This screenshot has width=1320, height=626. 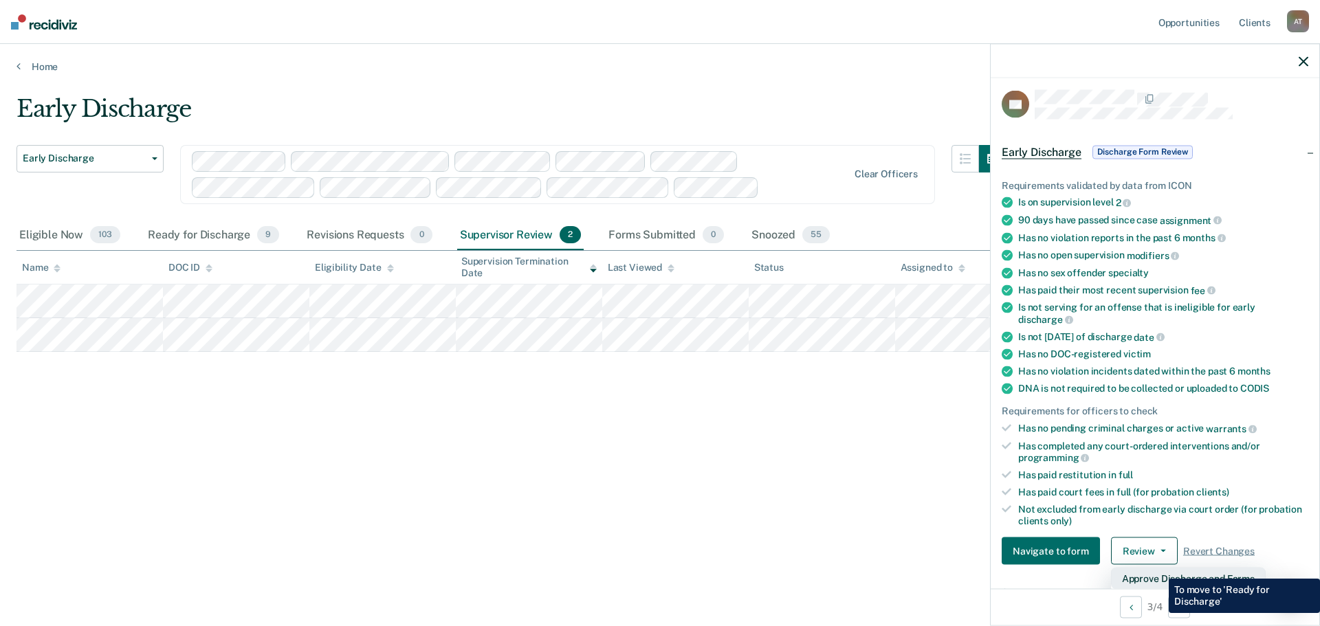 I want to click on div: Requirements for officers to check, so click(x=1155, y=411).